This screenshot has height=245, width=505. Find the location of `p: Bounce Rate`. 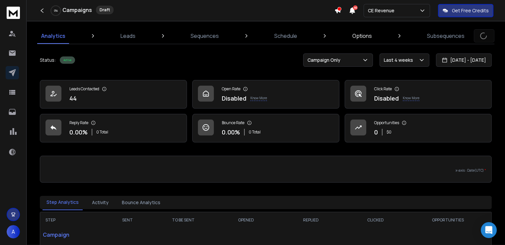

p: Bounce Rate is located at coordinates (233, 123).